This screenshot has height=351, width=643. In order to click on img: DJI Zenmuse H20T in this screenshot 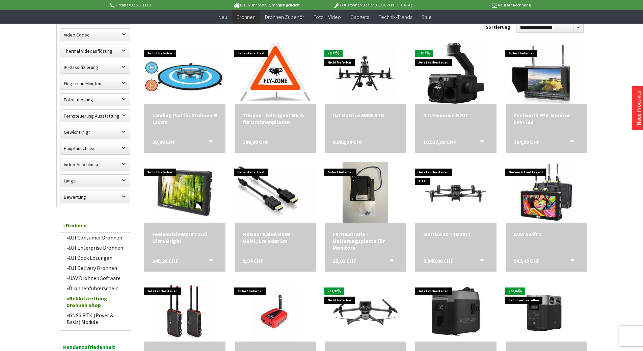, I will do `click(456, 73)`.